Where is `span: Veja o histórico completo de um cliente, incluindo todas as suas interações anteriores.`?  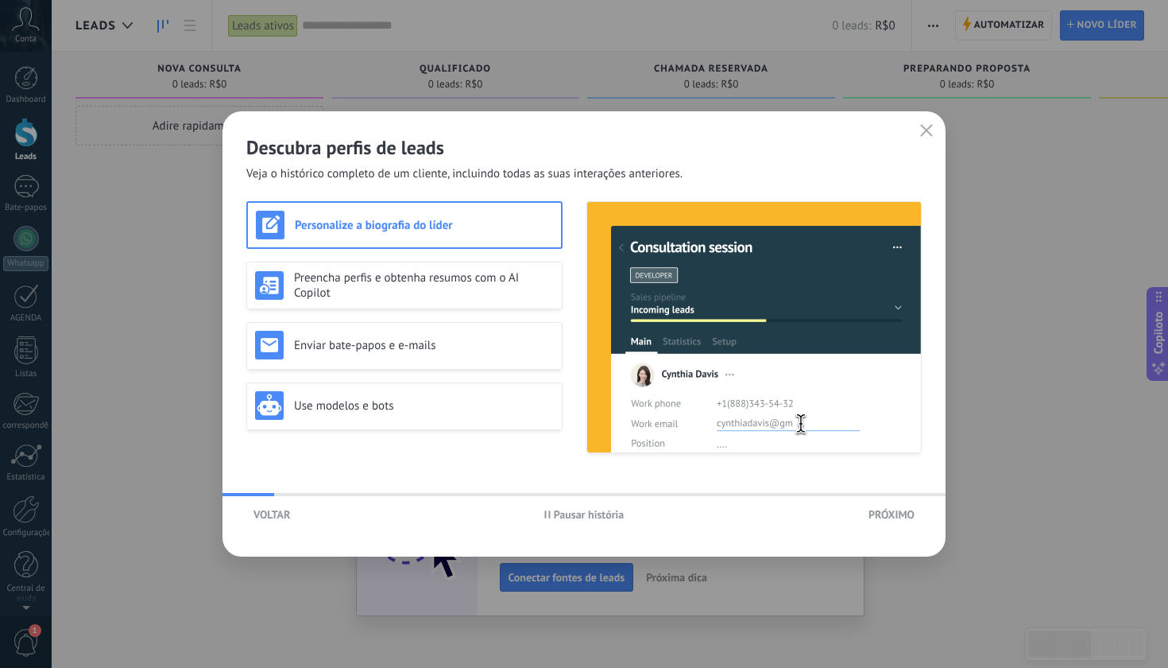 span: Veja o histórico completo de um cliente, incluindo todas as suas interações anteriores. is located at coordinates (464, 174).